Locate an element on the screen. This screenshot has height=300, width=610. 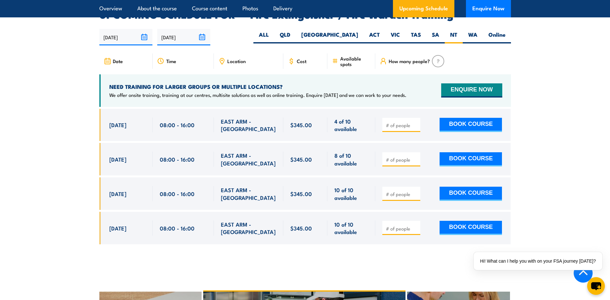
span: Date is located at coordinates (118, 61).